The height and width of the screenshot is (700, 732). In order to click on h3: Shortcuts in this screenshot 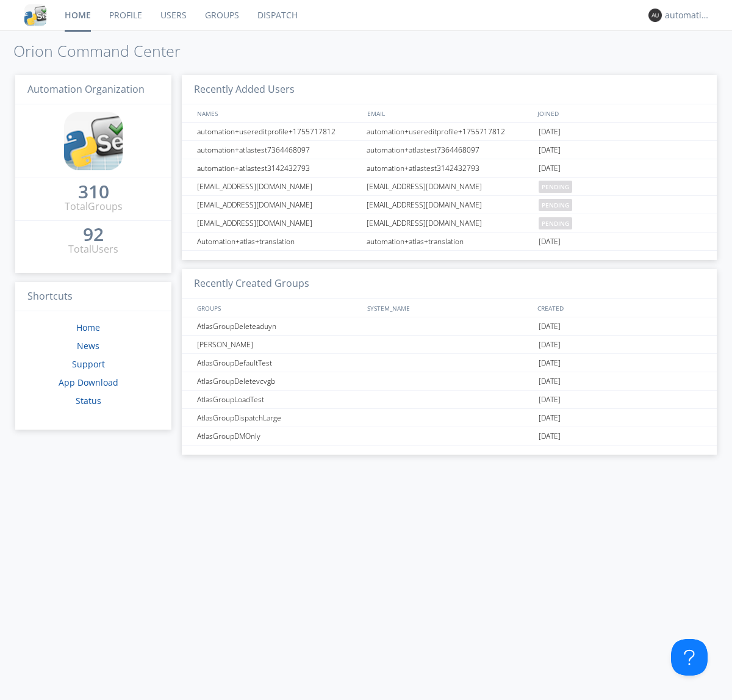, I will do `click(93, 297)`.